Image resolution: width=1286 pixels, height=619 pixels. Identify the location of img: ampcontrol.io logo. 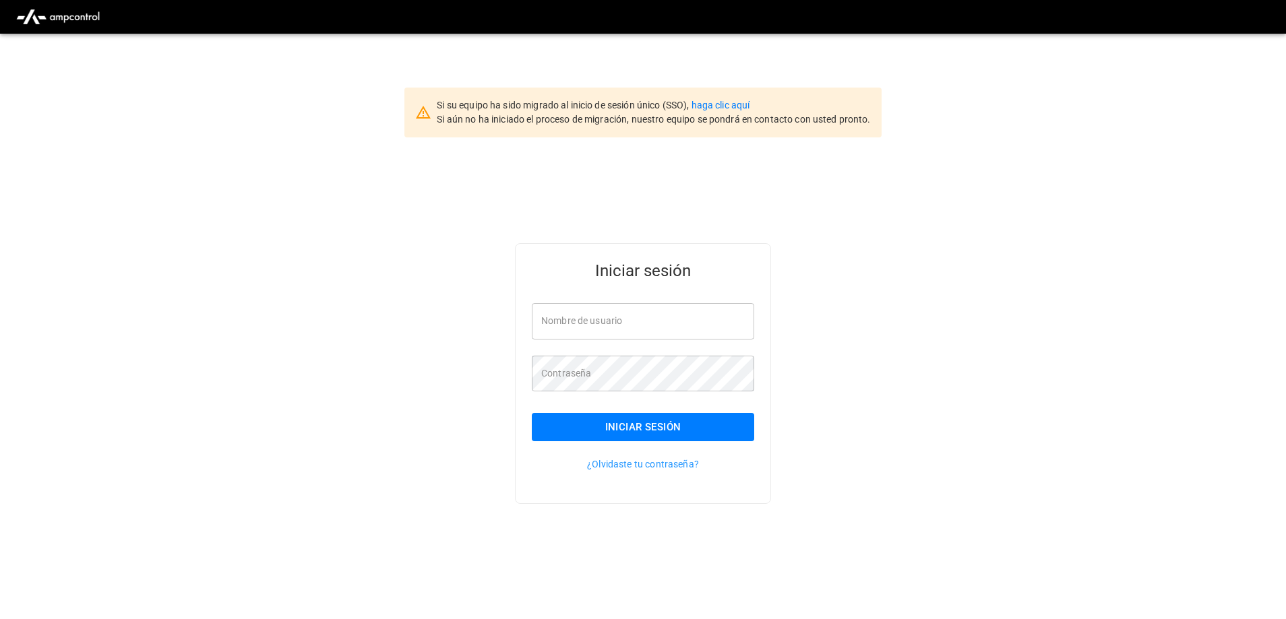
(58, 17).